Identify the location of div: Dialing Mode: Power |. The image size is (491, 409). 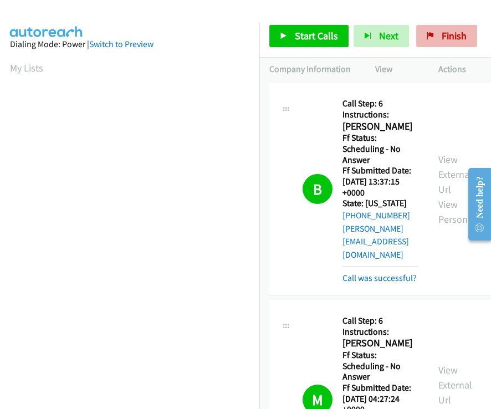
(130, 44).